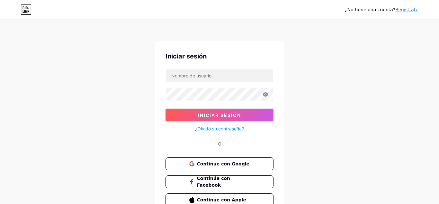 The height and width of the screenshot is (204, 439). What do you see at coordinates (381, 10) in the screenshot?
I see `div: ¿No tiene una cuenta?` at bounding box center [381, 10].